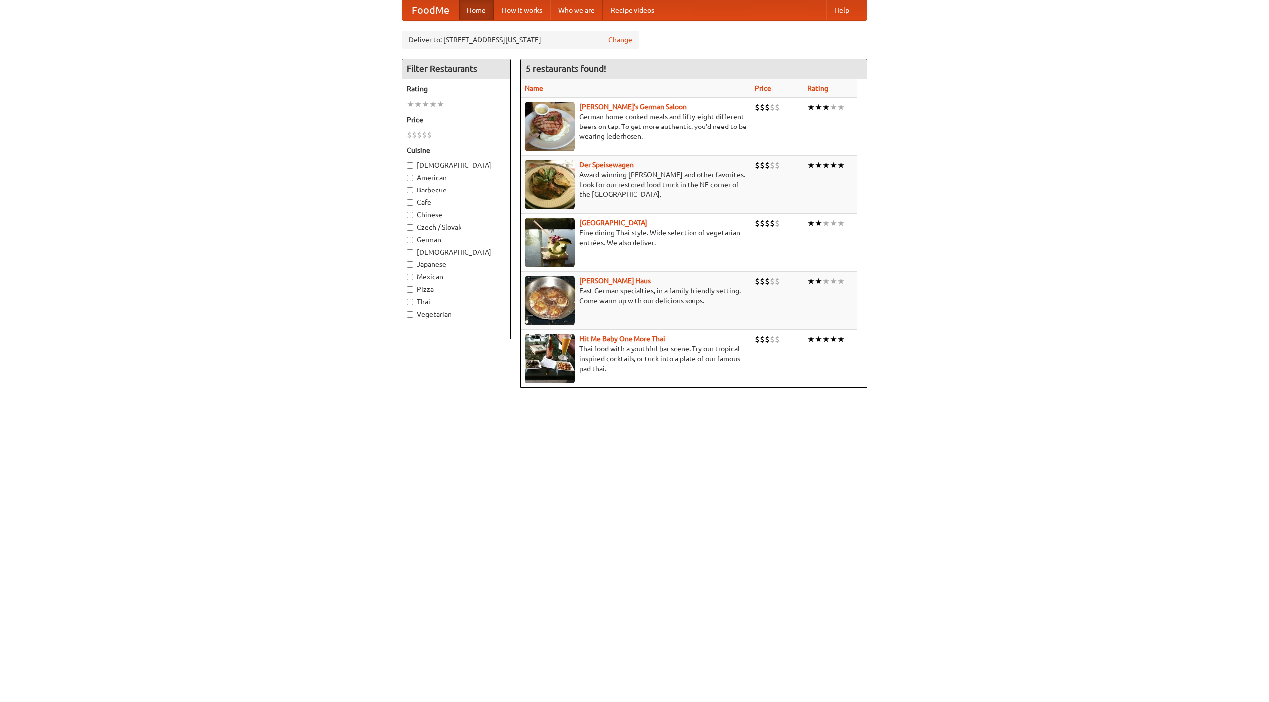 This screenshot has width=1269, height=702. I want to click on a: Name, so click(534, 88).